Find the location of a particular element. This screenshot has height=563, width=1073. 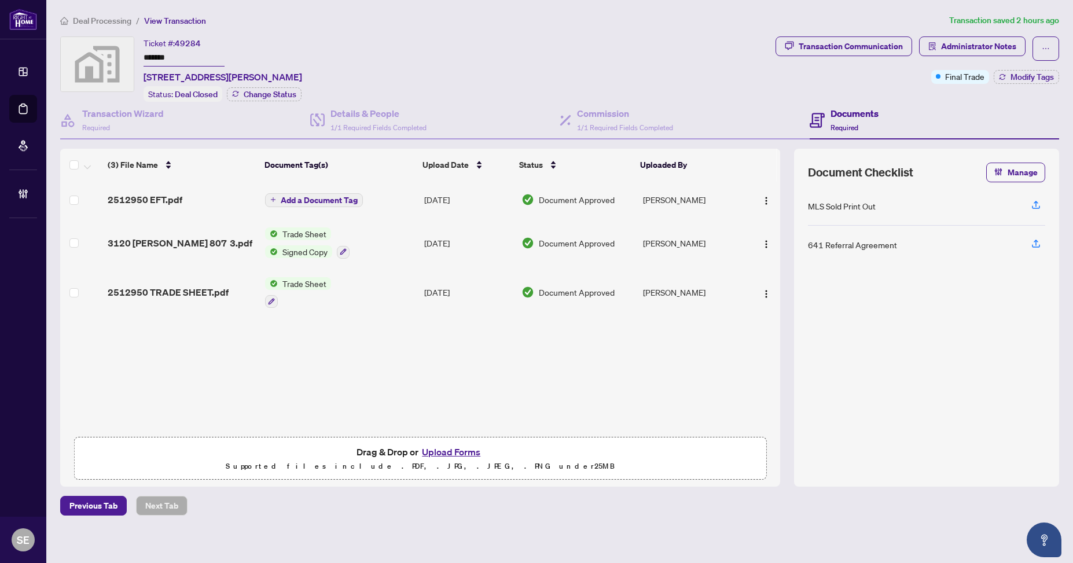

span: Previous Tab is located at coordinates (93, 506).